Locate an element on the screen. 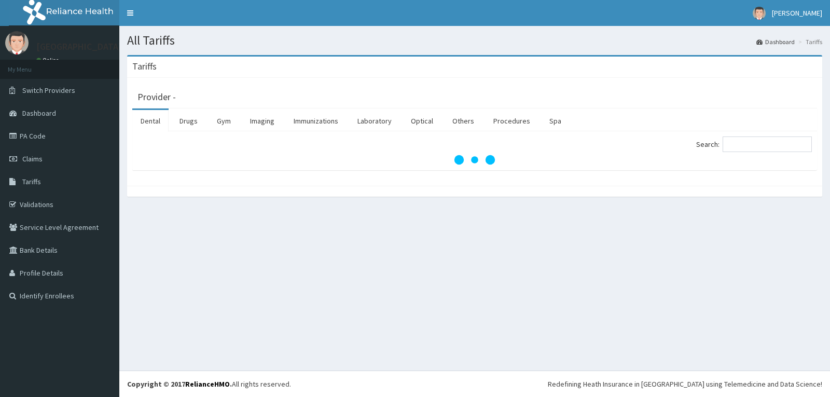 This screenshot has width=830, height=397. a: Dashboard is located at coordinates (775, 41).